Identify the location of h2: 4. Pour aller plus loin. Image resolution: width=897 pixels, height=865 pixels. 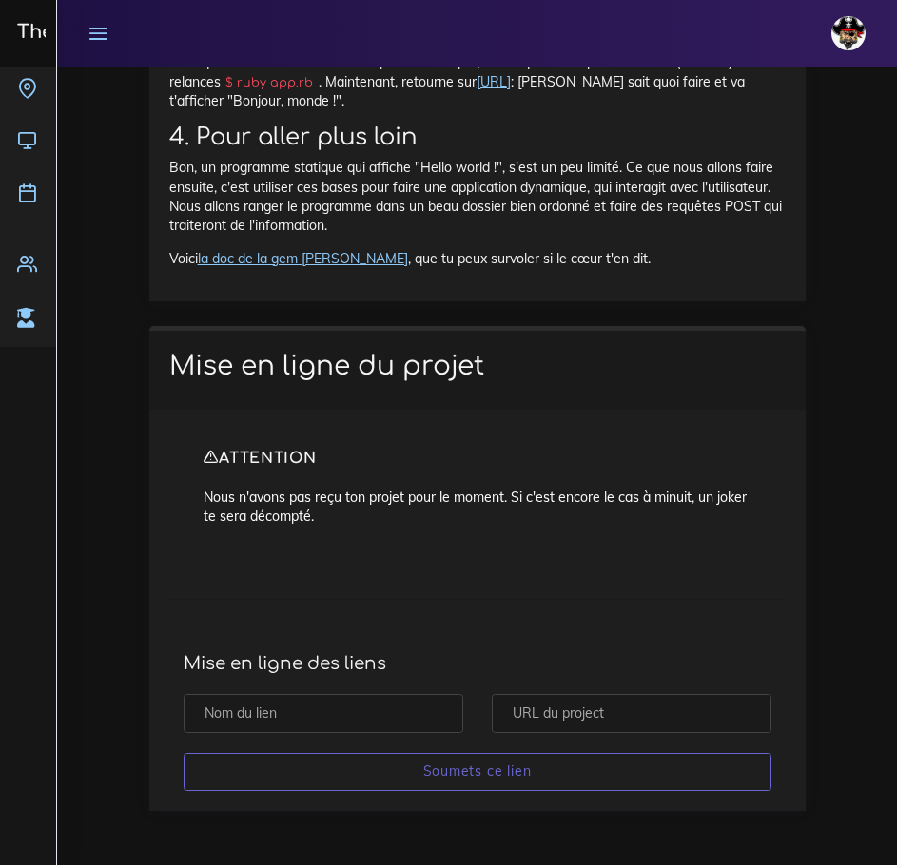
(477, 137).